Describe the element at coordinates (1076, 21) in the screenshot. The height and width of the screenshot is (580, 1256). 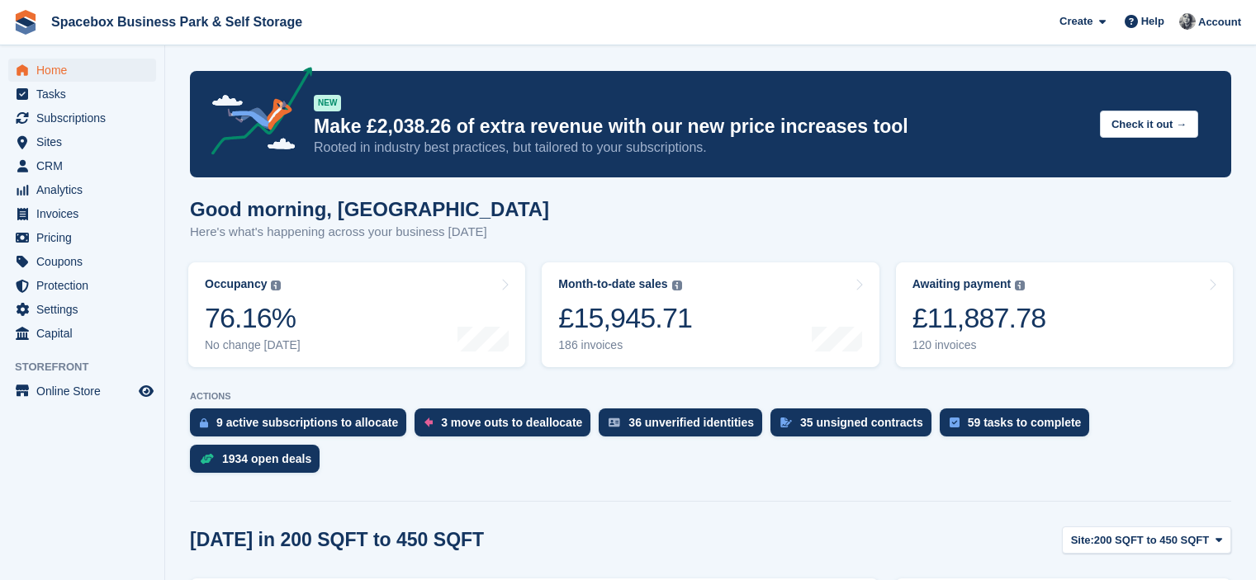
I see `span: Create` at that location.